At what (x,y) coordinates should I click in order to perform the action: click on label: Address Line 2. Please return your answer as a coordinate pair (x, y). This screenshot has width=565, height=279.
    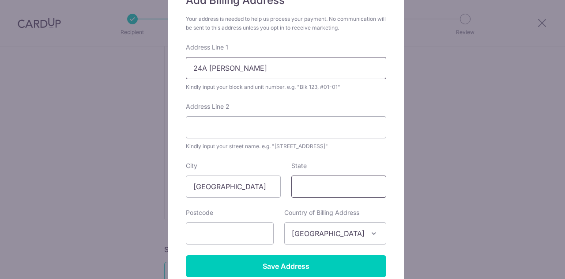
    Looking at the image, I should click on (208, 106).